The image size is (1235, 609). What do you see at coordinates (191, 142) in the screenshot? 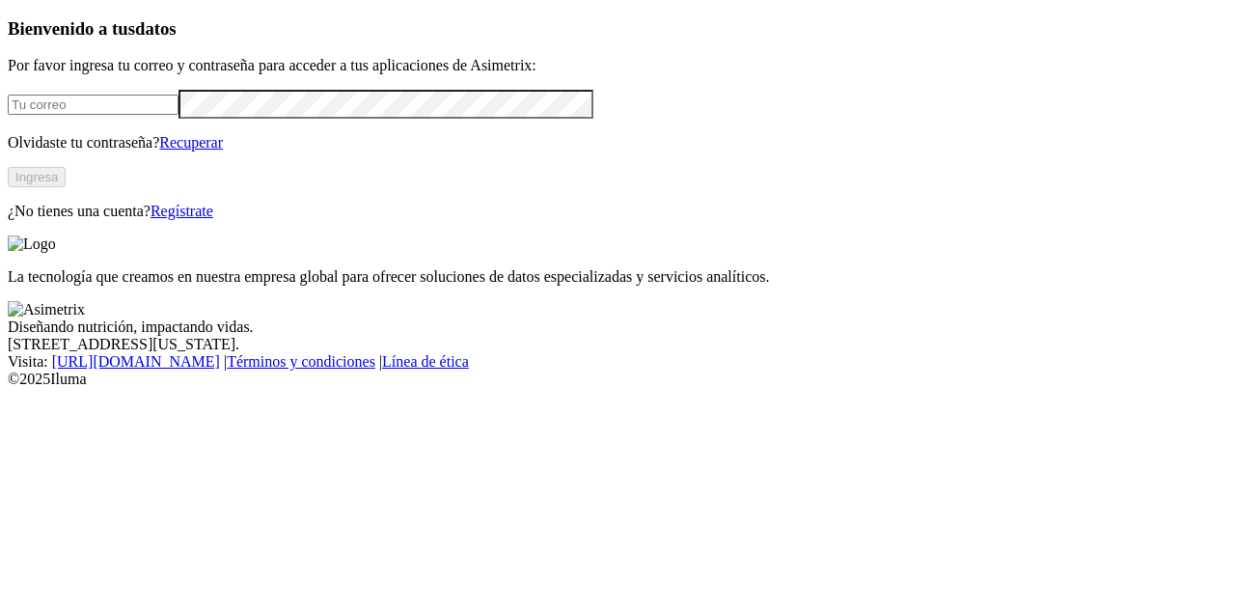
I see `a: Recuperar` at bounding box center [191, 142].